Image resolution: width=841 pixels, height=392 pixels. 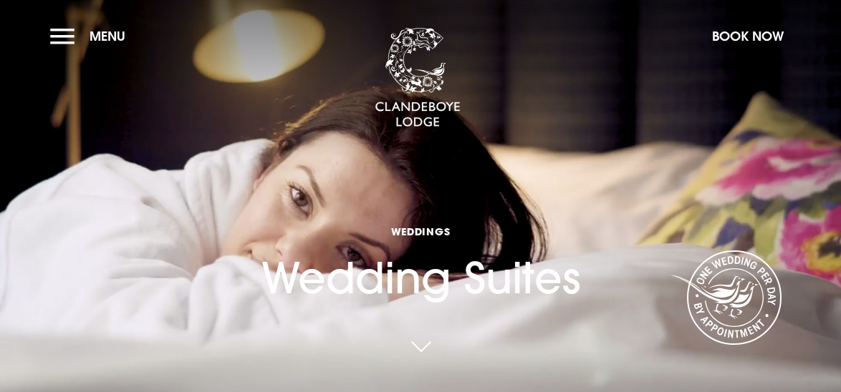 I want to click on button: Menu, so click(x=91, y=36).